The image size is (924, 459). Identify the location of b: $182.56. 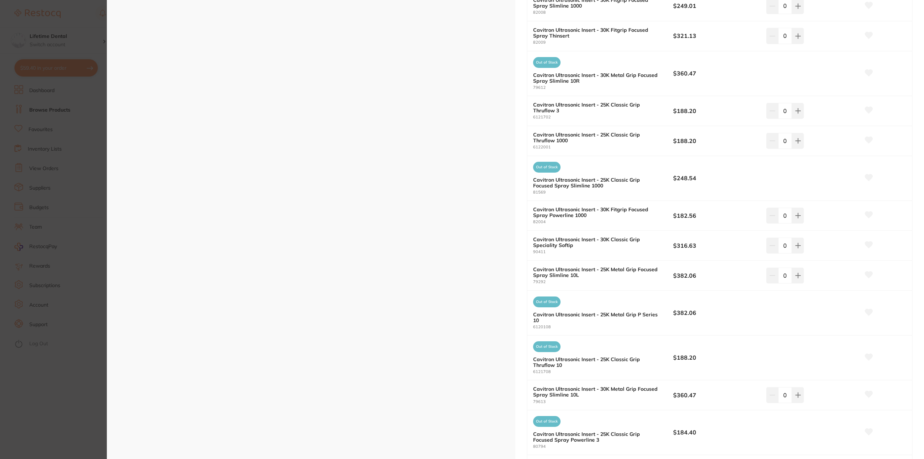
(715, 216).